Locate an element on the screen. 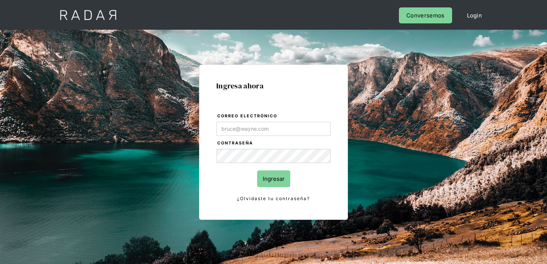 This screenshot has height=264, width=547. h1: Ingresa ahora is located at coordinates (273, 86).